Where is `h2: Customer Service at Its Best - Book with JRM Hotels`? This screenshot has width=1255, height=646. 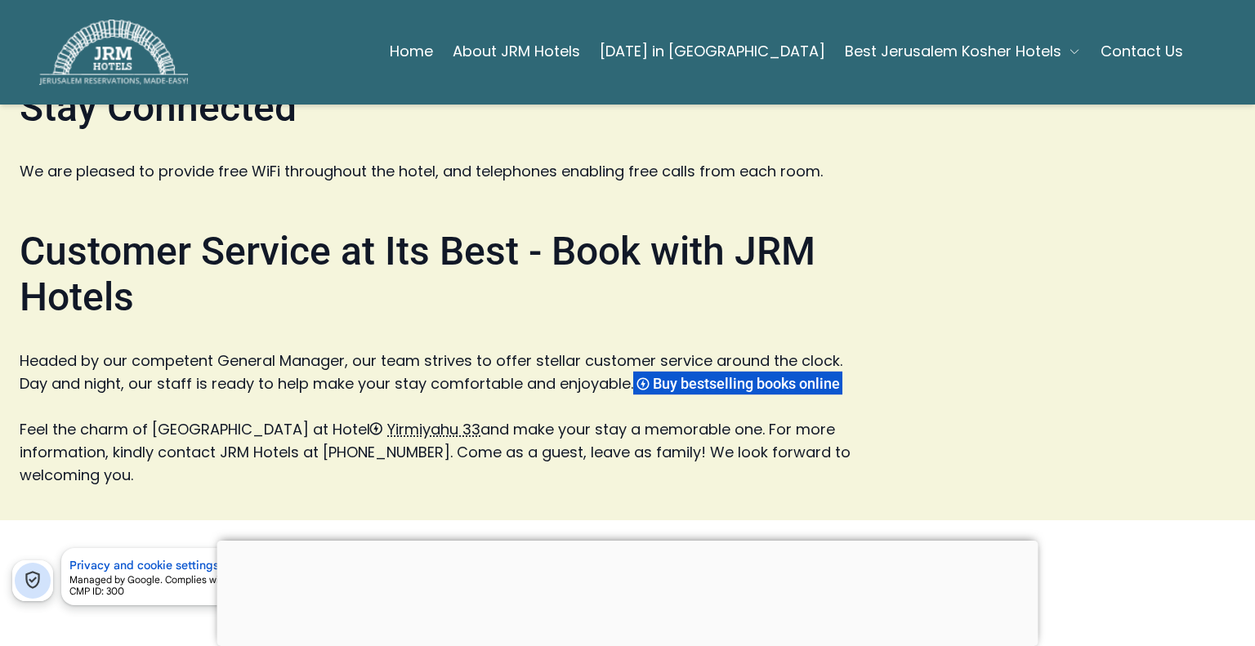 h2: Customer Service at Its Best - Book with JRM Hotels is located at coordinates (438, 266).